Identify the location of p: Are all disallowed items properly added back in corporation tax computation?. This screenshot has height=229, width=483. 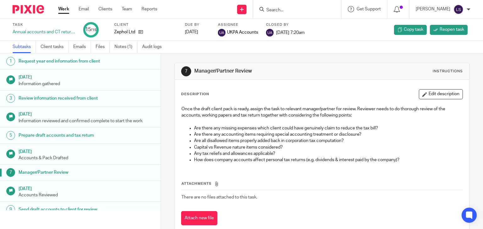
(328, 141).